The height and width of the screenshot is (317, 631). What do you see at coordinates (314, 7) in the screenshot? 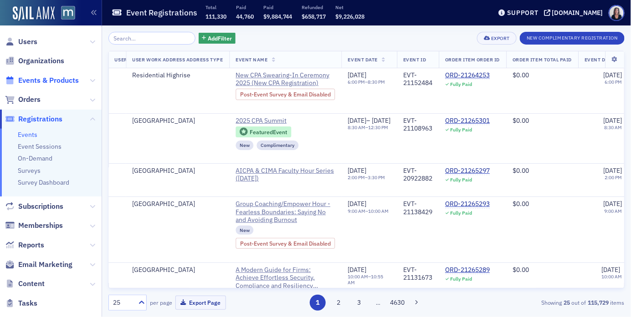
I see `p: Refunded` at bounding box center [314, 7].